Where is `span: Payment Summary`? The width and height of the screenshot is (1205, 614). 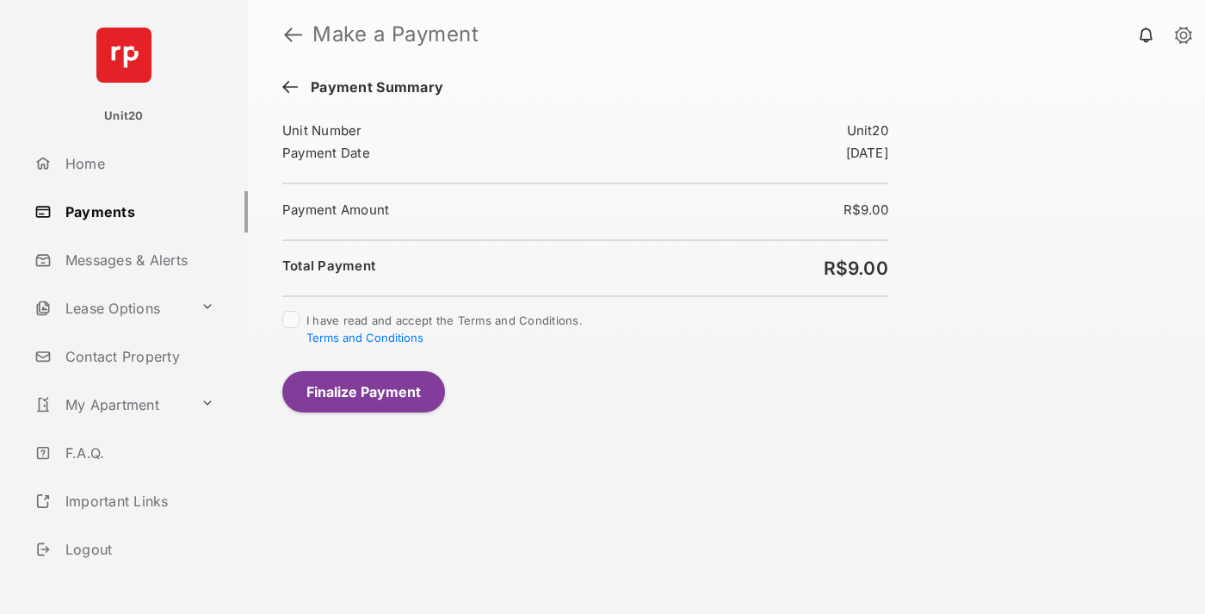
span: Payment Summary is located at coordinates (373, 89).